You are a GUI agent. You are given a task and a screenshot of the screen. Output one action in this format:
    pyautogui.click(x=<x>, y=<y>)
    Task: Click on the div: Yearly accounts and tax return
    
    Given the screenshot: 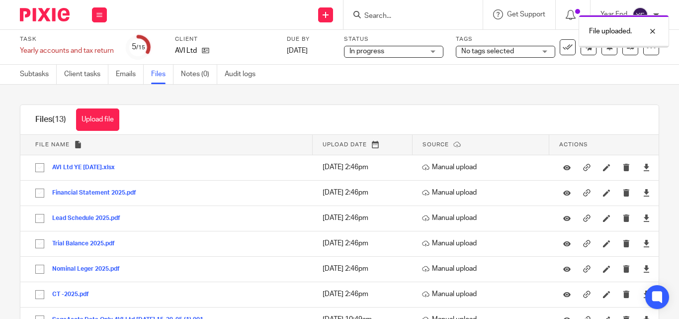 What is the action you would take?
    pyautogui.click(x=67, y=51)
    